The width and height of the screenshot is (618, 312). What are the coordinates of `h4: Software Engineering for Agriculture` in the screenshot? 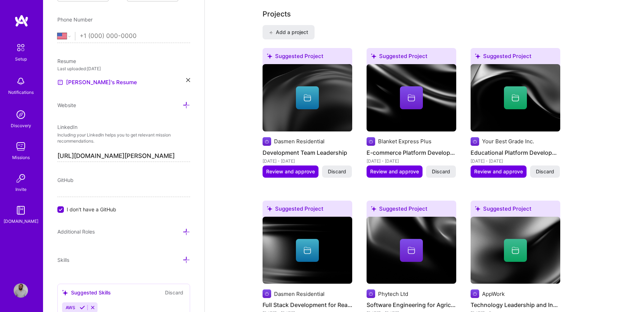 It's located at (411, 305).